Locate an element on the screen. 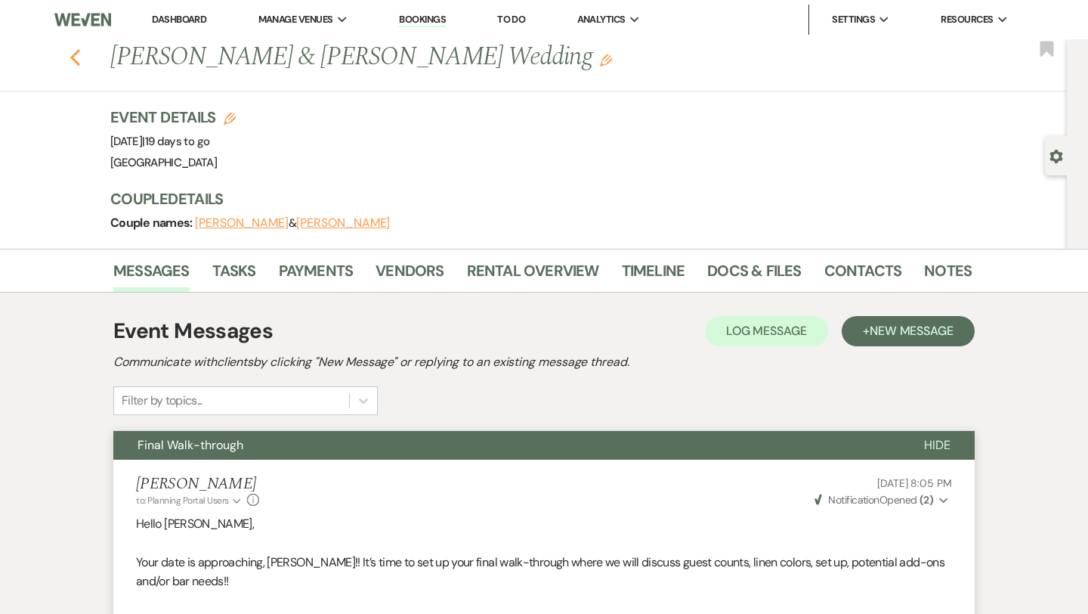 The width and height of the screenshot is (1088, 614). h1: Event Messages is located at coordinates (193, 331).